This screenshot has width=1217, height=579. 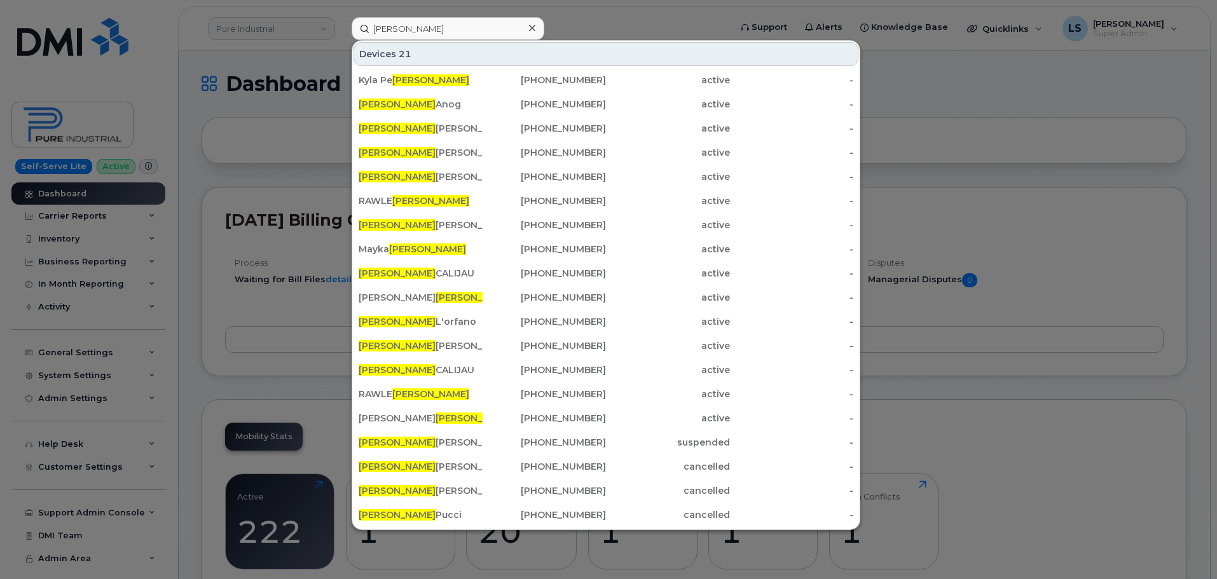 What do you see at coordinates (420, 80) in the screenshot?
I see `div: Kyla Pe` at bounding box center [420, 80].